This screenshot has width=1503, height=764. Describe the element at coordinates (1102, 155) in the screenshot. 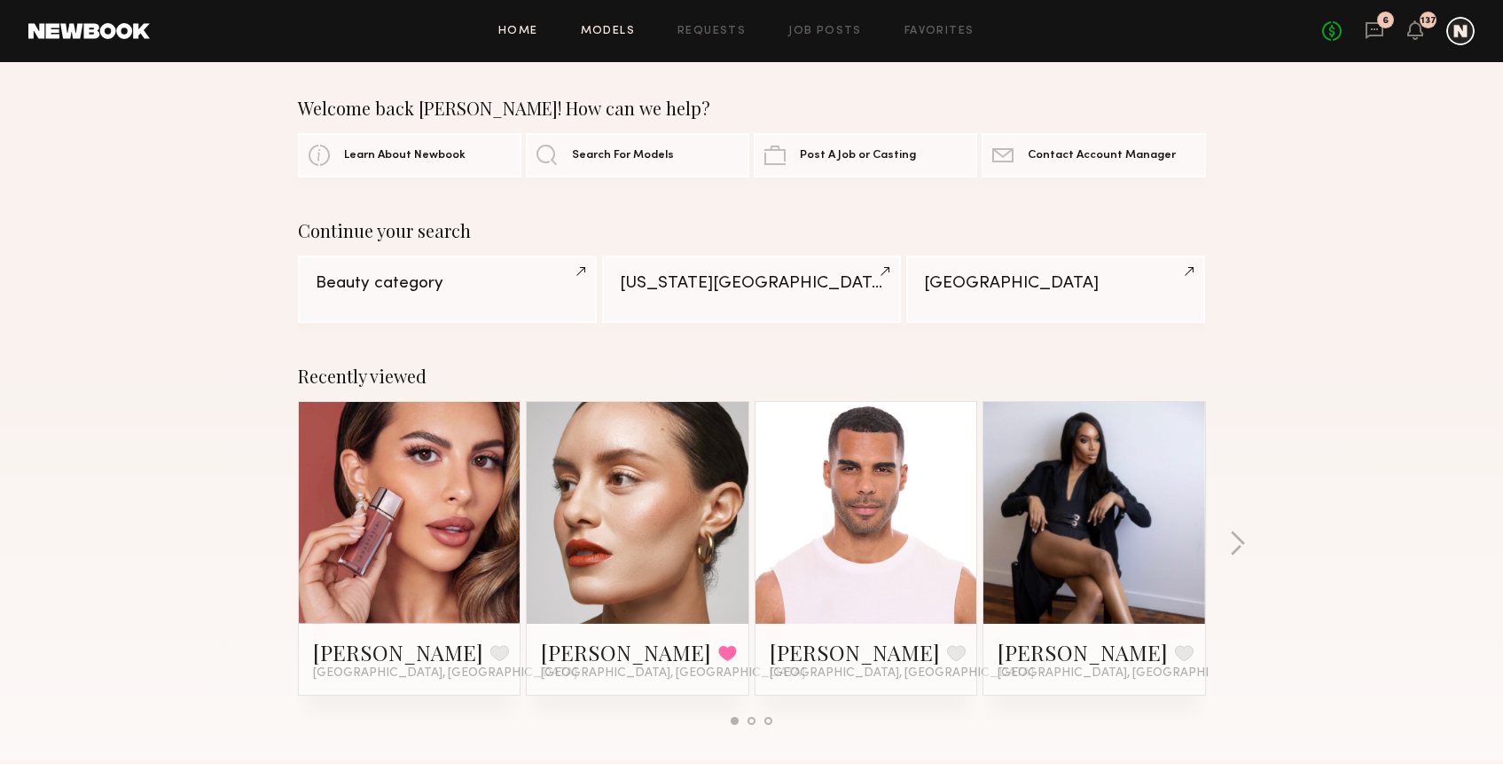

I see `span: Contact Account Manager` at that location.